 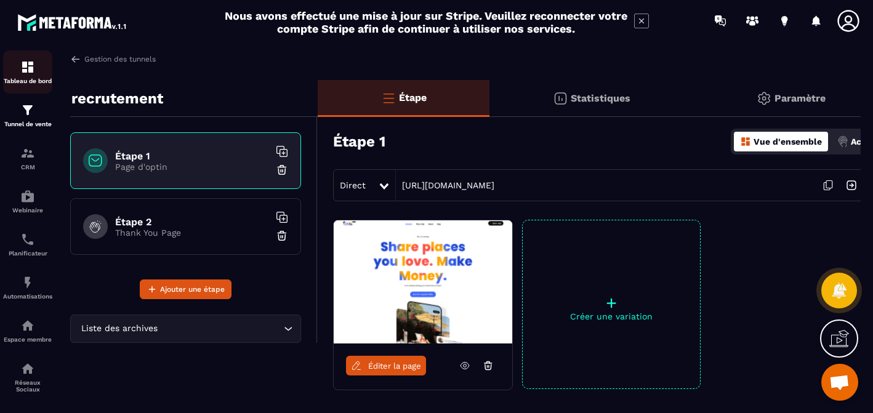 What do you see at coordinates (192, 167) in the screenshot?
I see `p: Page d'optin` at bounding box center [192, 167].